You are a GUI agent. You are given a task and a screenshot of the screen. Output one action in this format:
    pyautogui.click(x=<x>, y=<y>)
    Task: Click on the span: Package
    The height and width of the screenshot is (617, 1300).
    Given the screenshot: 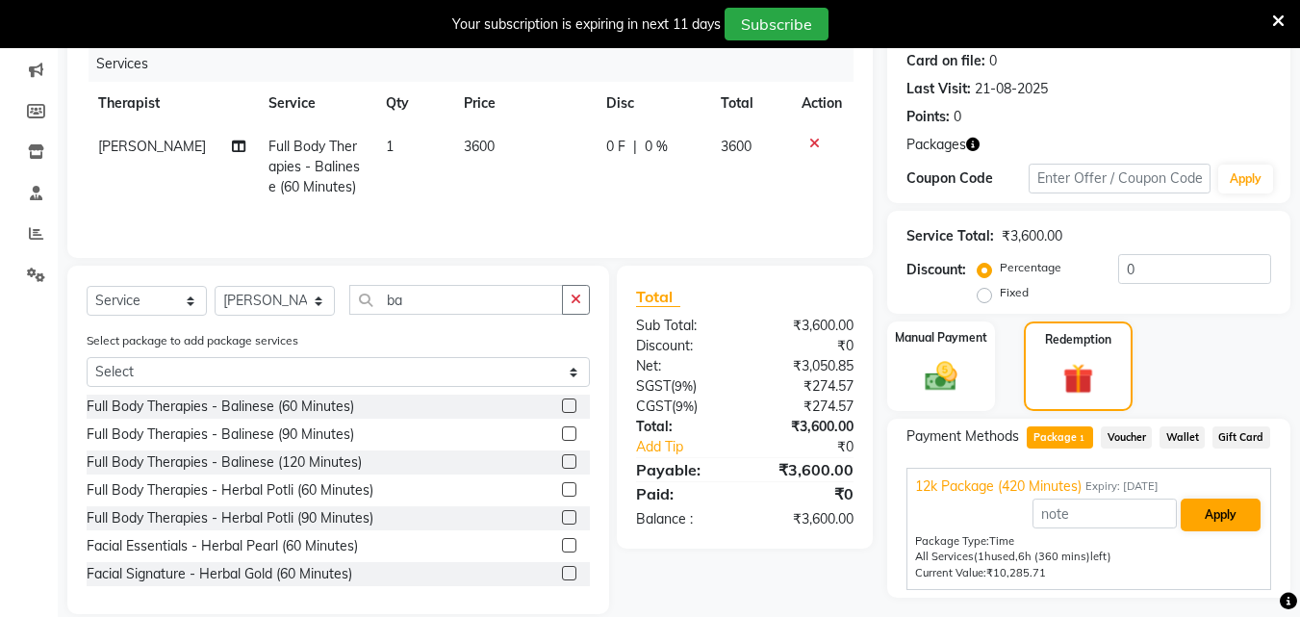 What is the action you would take?
    pyautogui.click(x=1060, y=437)
    